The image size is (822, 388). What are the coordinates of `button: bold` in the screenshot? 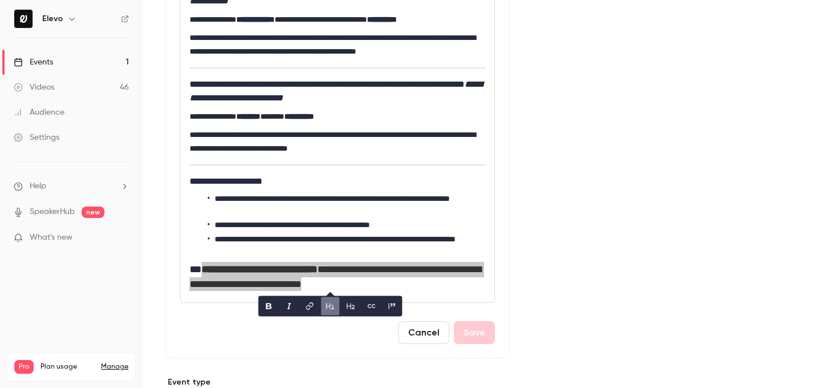 It's located at (269, 307).